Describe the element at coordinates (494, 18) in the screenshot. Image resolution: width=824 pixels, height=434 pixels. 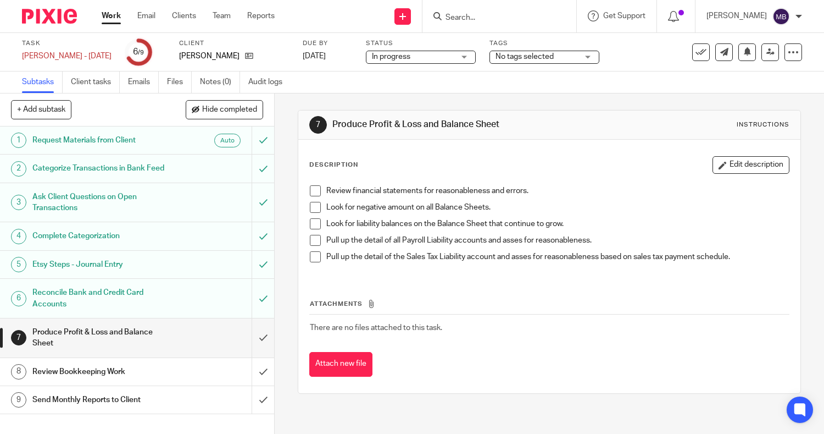
I see `input: Search` at that location.